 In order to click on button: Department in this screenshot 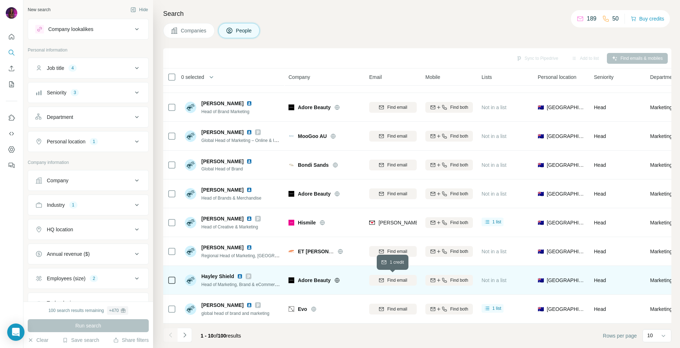, I will do `click(88, 117)`.